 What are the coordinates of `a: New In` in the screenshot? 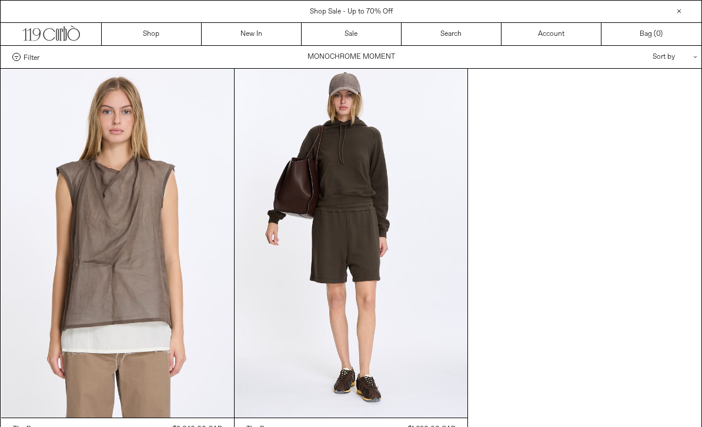 It's located at (252, 34).